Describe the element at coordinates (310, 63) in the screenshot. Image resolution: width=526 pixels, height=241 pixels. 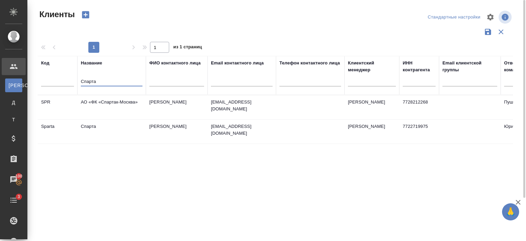
I see `div: Телефон контактного лица` at that location.